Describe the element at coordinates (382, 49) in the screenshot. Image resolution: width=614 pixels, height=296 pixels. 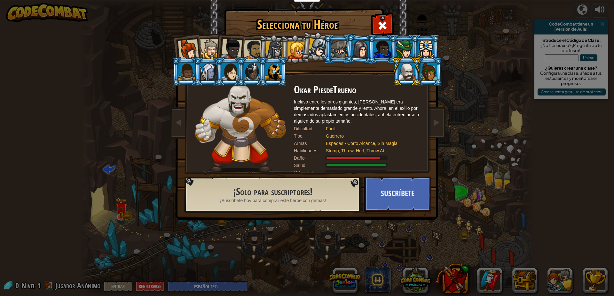
I see `li: Gordon el Firme` at that location.